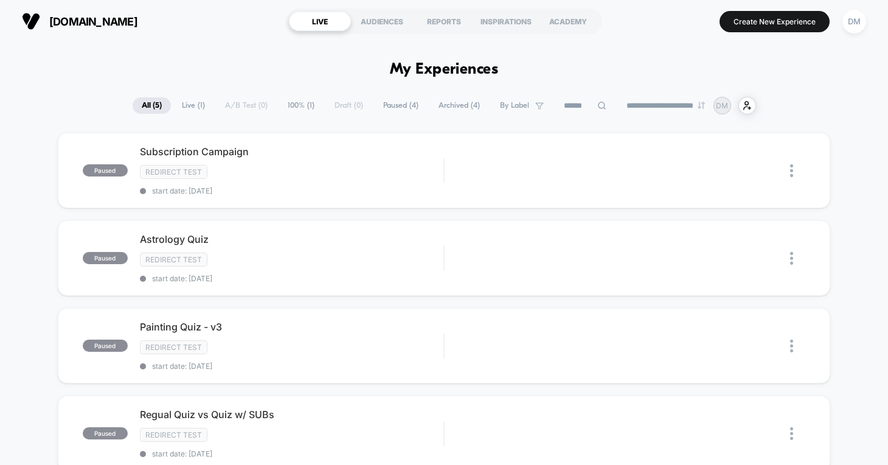 The height and width of the screenshot is (465, 888). What do you see at coordinates (506, 21) in the screenshot?
I see `div: INSPIRATIONS` at bounding box center [506, 21].